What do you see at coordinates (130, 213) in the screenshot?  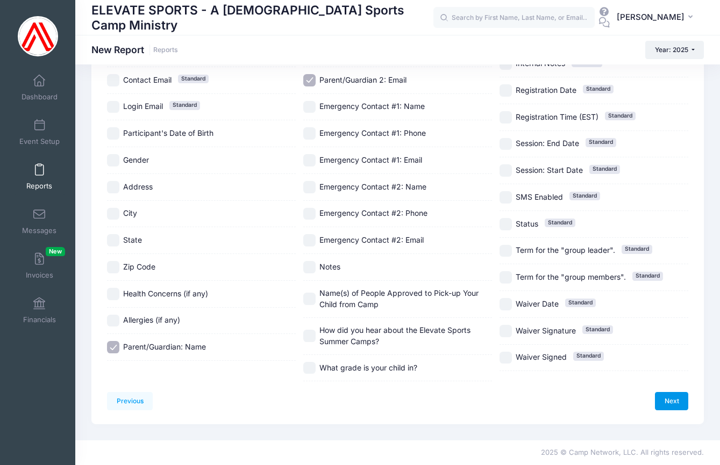 I see `span: City` at bounding box center [130, 213].